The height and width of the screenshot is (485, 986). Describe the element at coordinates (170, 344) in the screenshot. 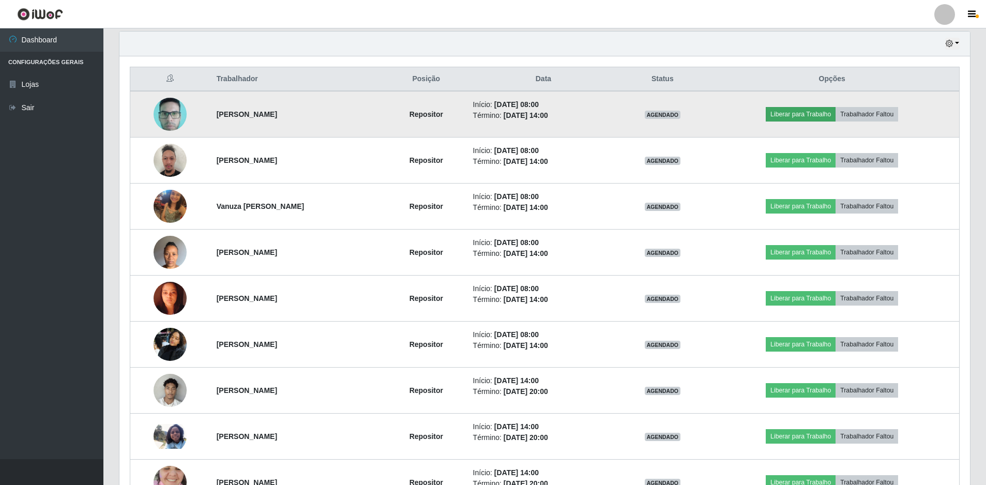

I see `img: 1755522333541.jpeg` at that location.